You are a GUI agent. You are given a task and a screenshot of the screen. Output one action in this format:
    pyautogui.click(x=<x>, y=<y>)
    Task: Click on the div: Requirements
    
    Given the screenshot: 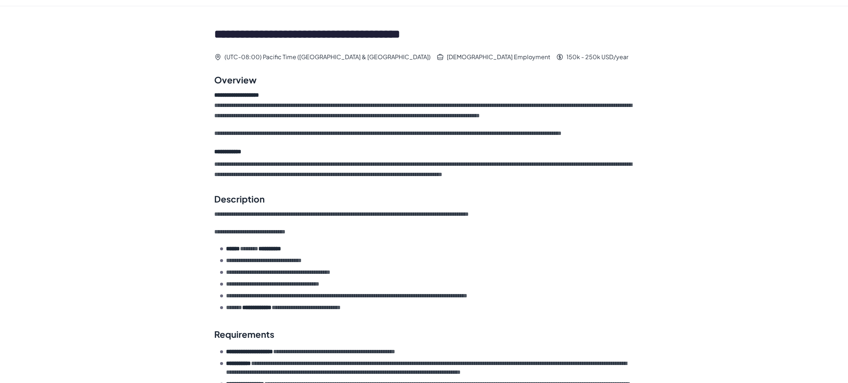 What is the action you would take?
    pyautogui.click(x=244, y=334)
    